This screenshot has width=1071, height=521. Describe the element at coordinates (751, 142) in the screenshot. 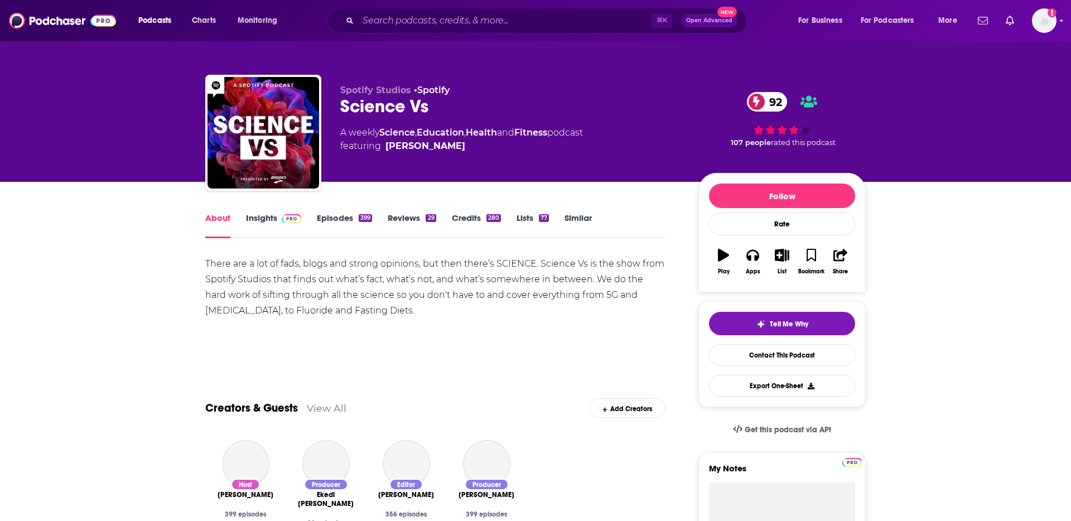

I see `span: 107 people` at that location.